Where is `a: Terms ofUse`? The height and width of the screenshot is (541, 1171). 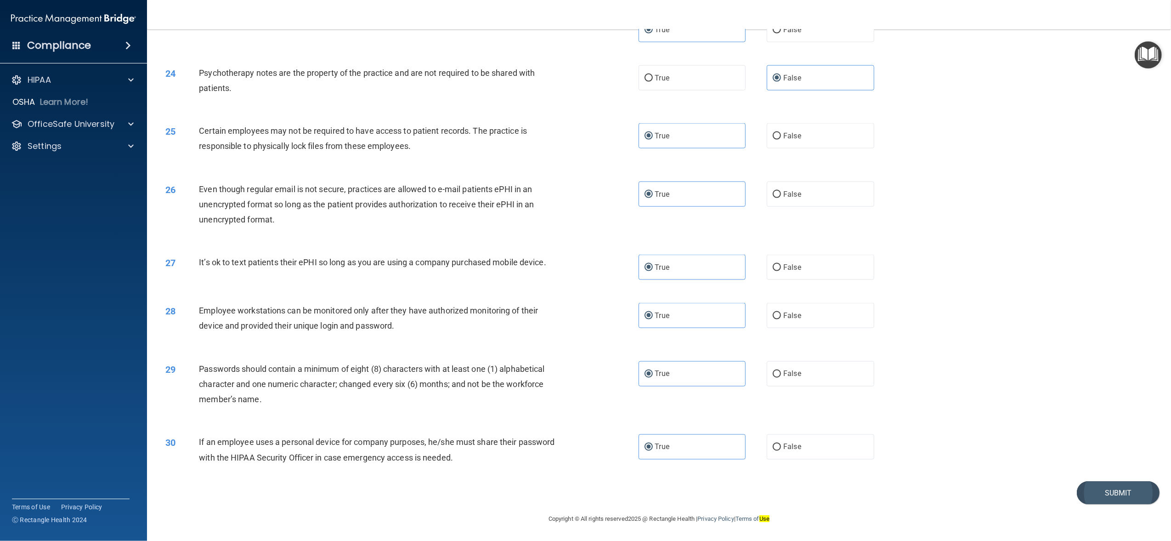 a: Terms ofUse is located at coordinates (753, 518).